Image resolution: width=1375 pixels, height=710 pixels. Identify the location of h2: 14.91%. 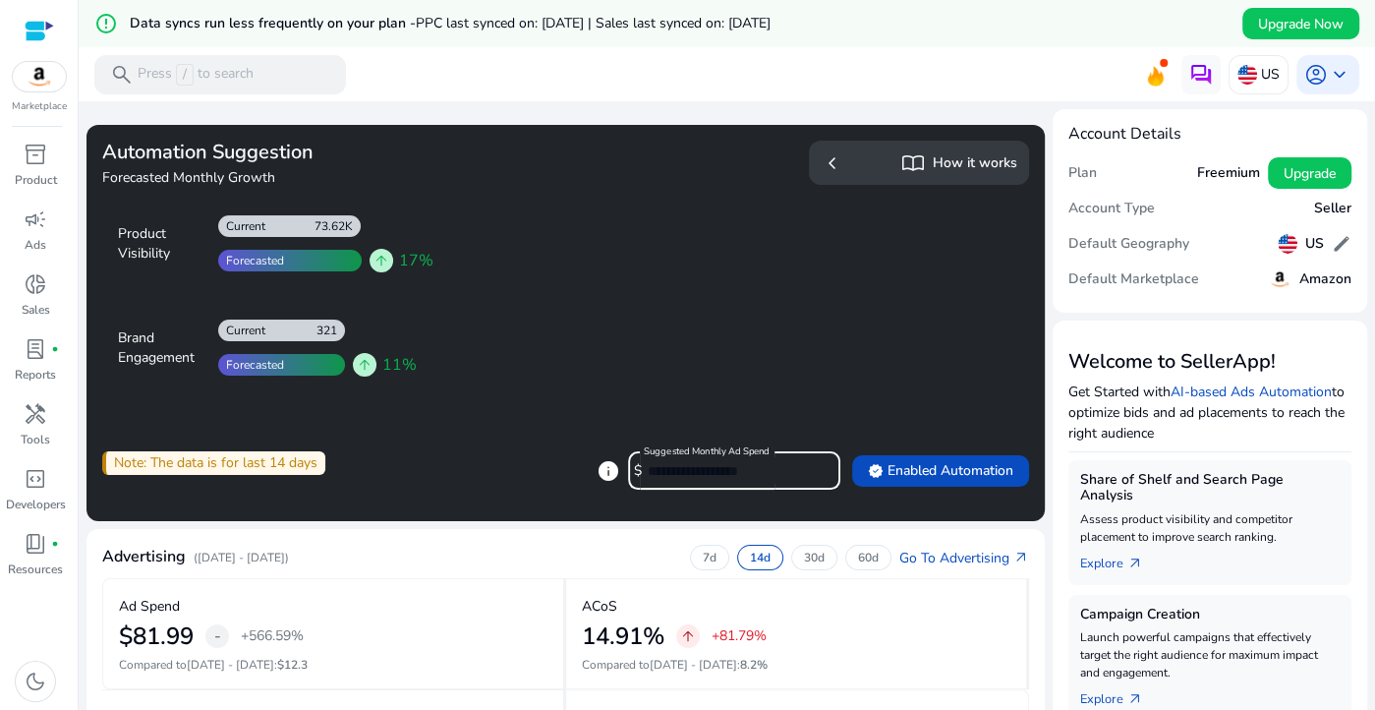
(623, 636).